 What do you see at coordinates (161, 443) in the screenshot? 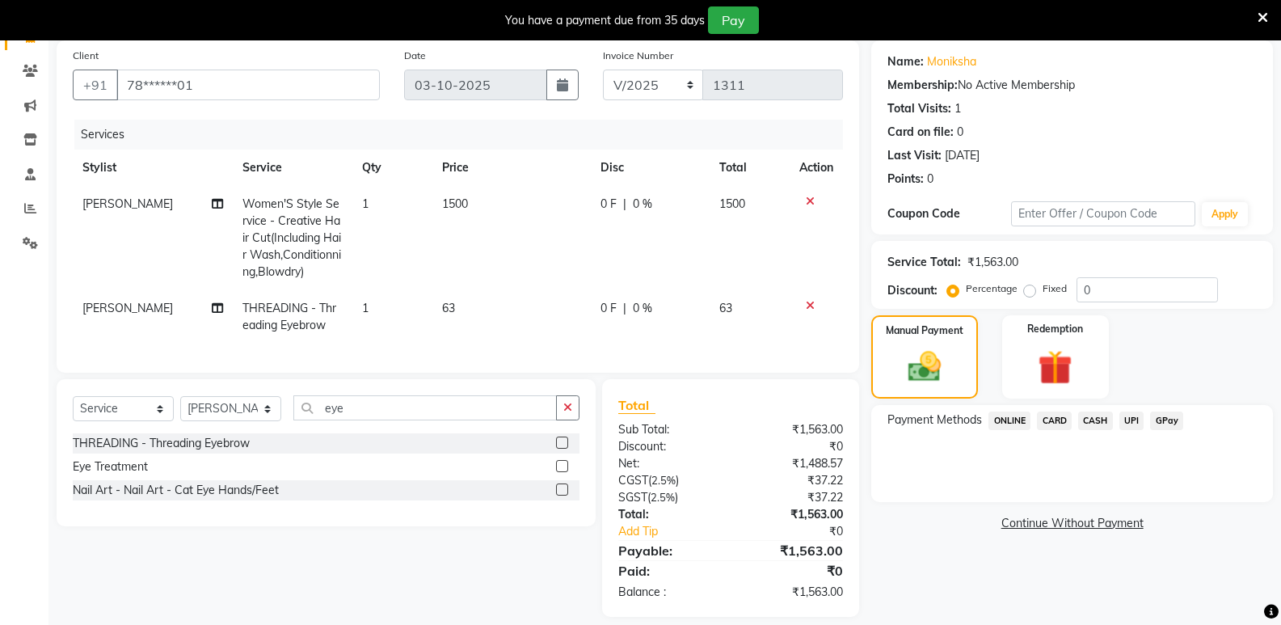
I see `div: THREADING - Threading Eyebrow` at bounding box center [161, 443].